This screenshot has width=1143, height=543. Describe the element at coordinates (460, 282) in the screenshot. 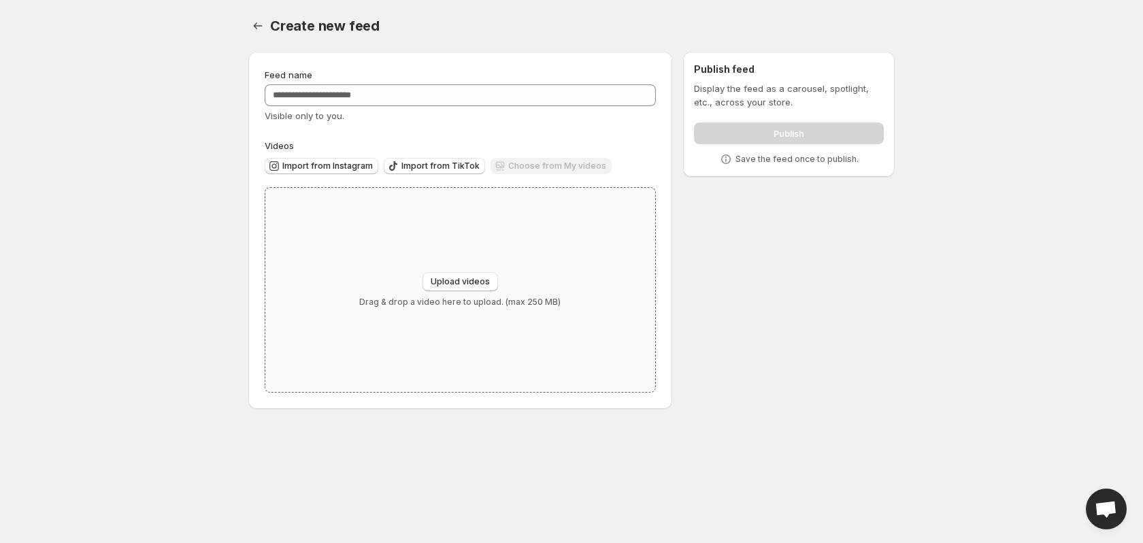

I see `button: Upload videos` at that location.